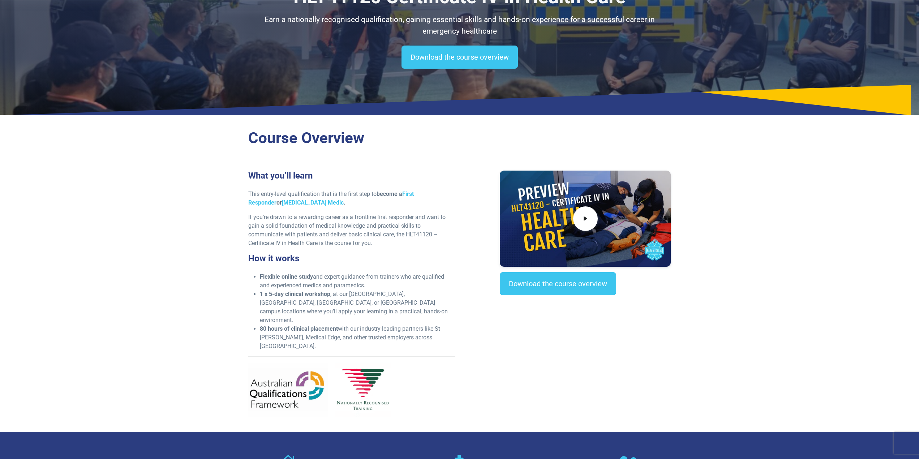  Describe the element at coordinates (295, 294) in the screenshot. I see `strong: 1 x 5-day clinical workshop` at that location.